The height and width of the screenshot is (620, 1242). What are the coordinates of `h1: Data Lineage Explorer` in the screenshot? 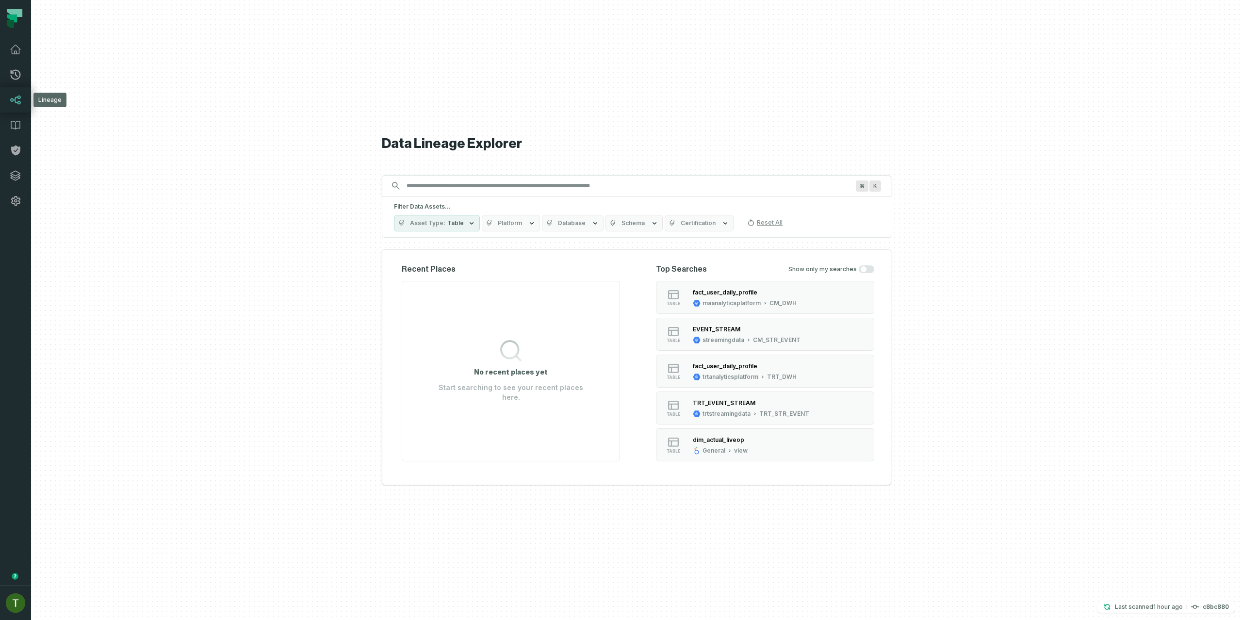 It's located at (637, 144).